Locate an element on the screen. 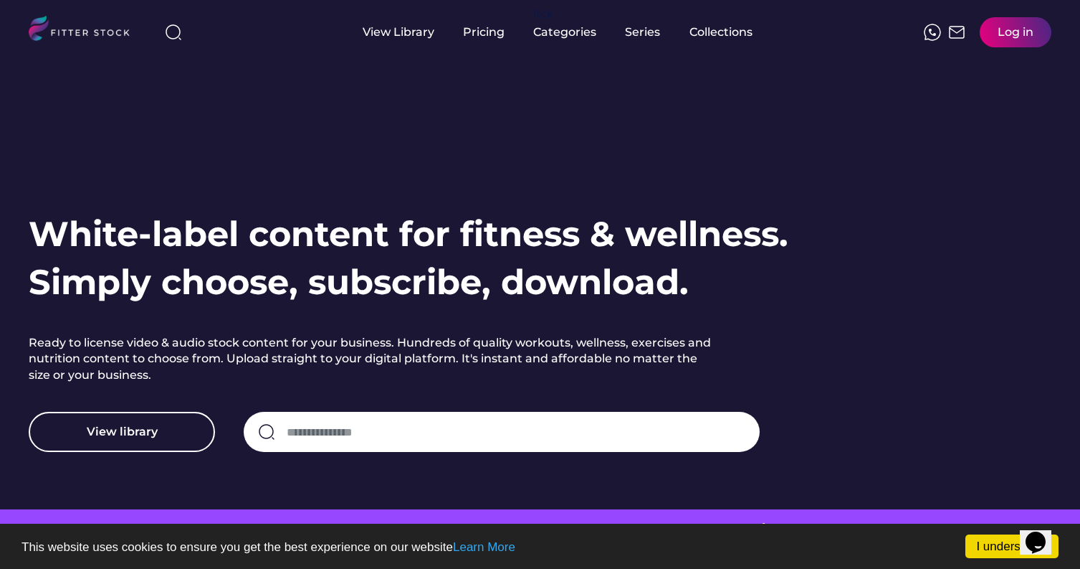 This screenshot has height=569, width=1080. img: search-normal%203.svg is located at coordinates (174, 32).